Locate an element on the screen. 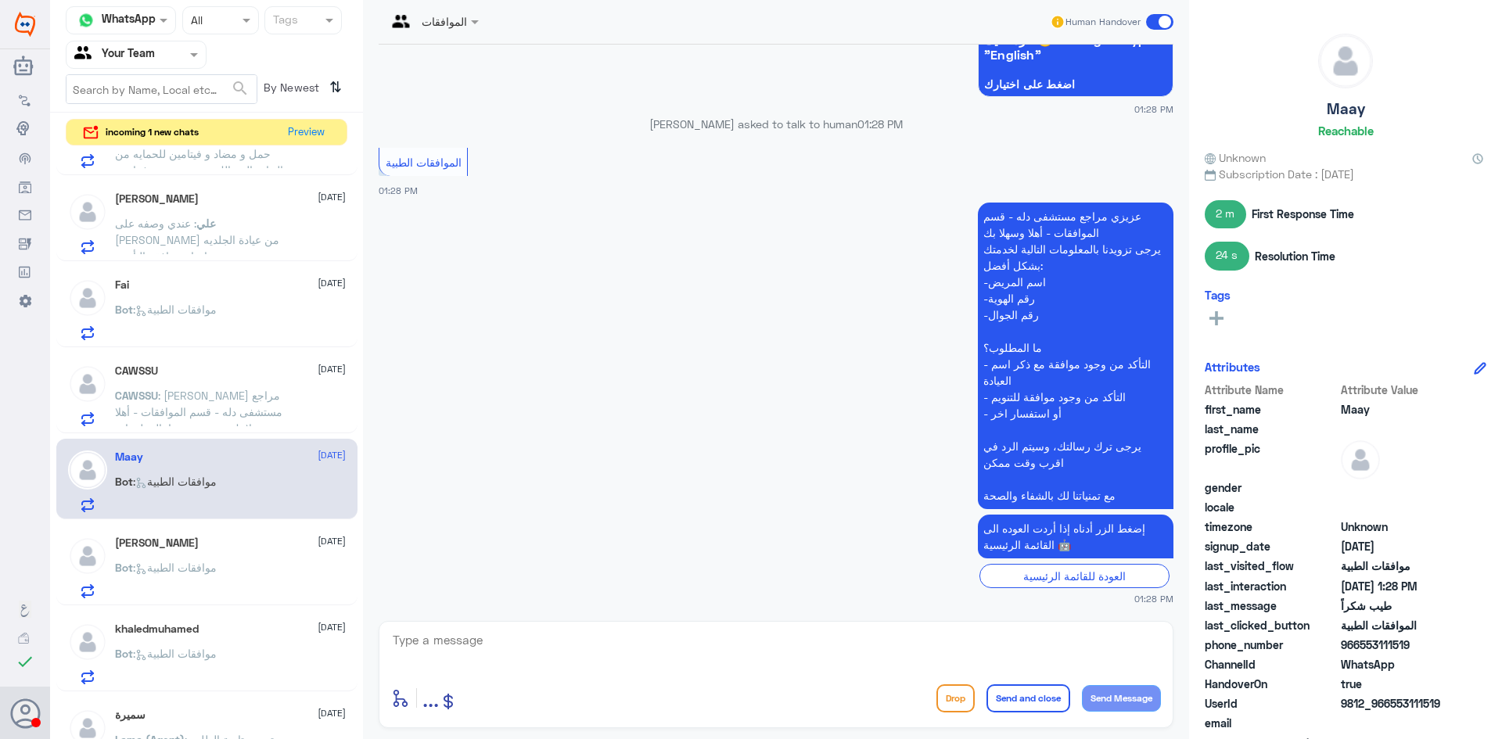 The height and width of the screenshot is (739, 1502). span: موافقات الطبية is located at coordinates (1397, 566).